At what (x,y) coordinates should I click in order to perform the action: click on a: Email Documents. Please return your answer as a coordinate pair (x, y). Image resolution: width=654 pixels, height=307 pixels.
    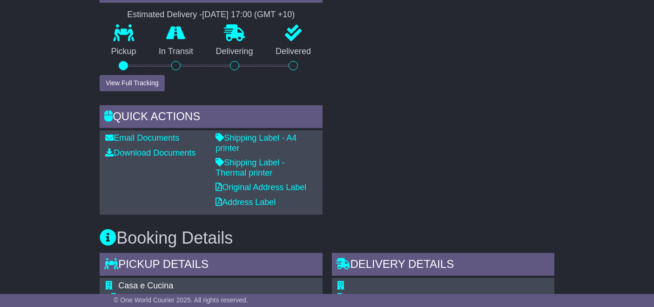
    Looking at the image, I should click on (142, 138).